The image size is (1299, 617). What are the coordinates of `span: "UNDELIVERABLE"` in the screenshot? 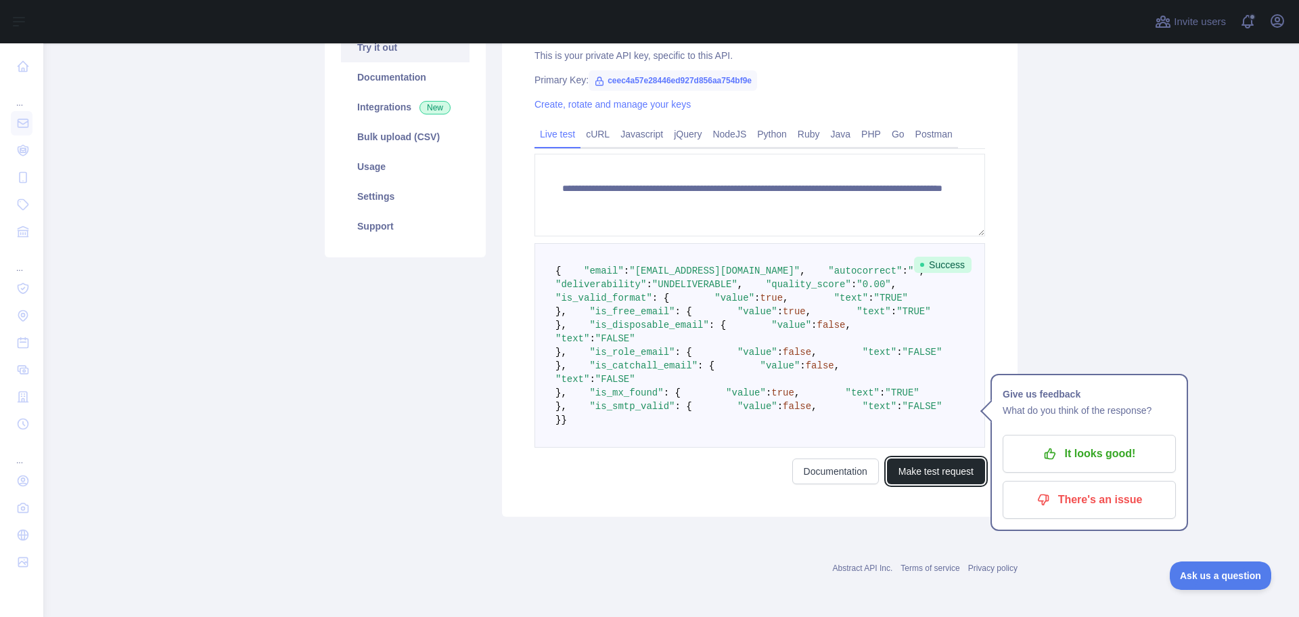 It's located at (695, 284).